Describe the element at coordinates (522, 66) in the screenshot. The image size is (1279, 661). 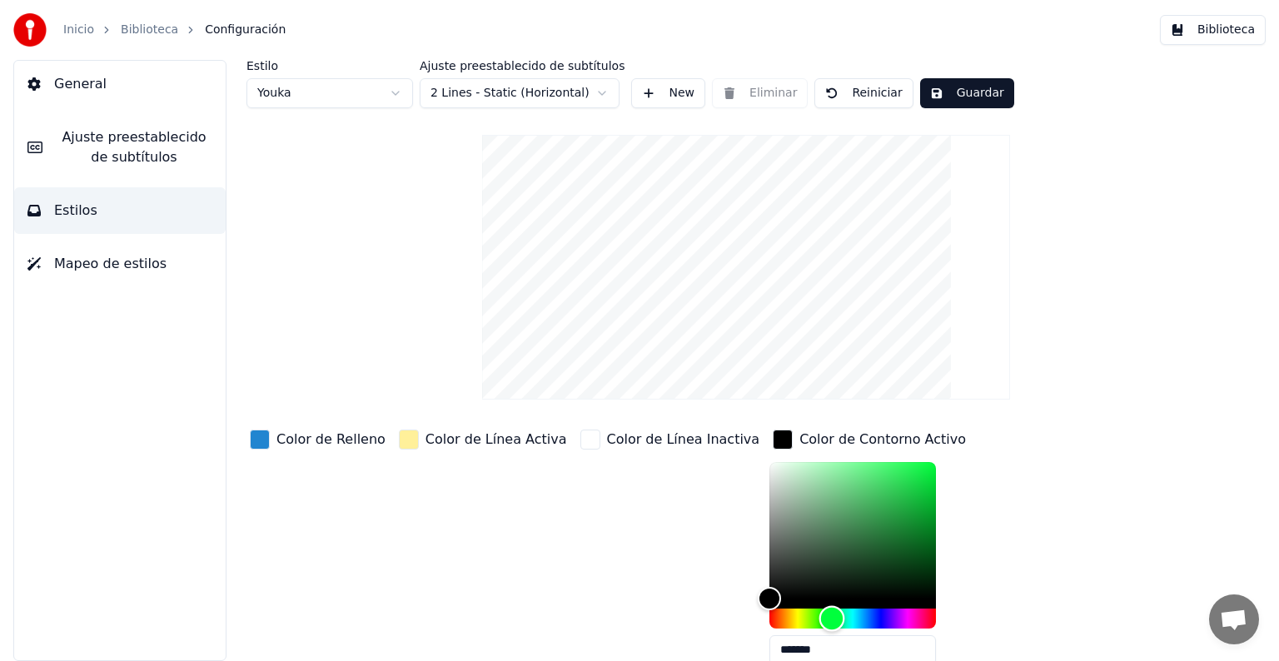
I see `label: Ajuste preestablecido de subtítulos` at that location.